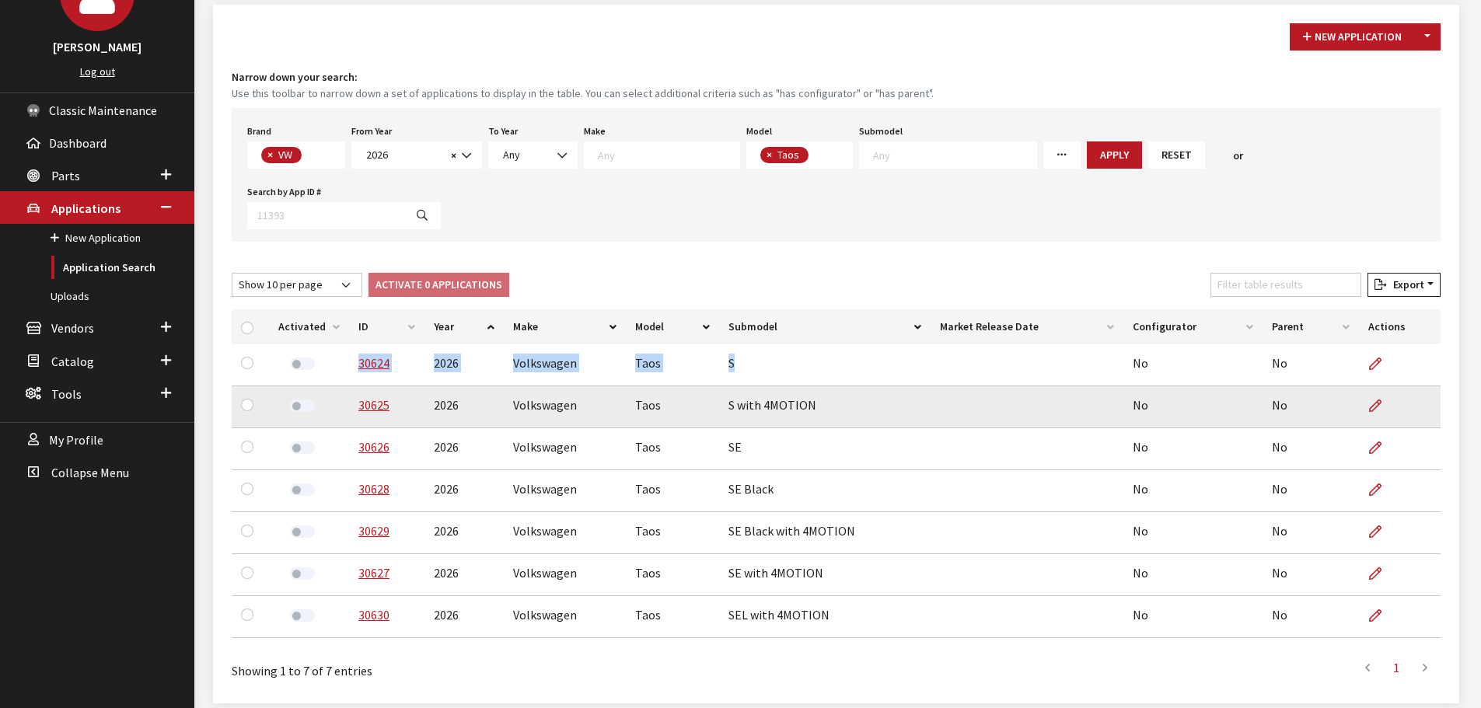 The height and width of the screenshot is (708, 1481). What do you see at coordinates (1176, 155) in the screenshot?
I see `button: Reset` at bounding box center [1176, 155].